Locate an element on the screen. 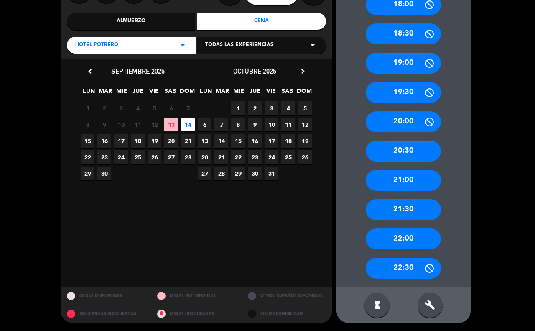 The height and width of the screenshot is (331, 535). span: 27 is located at coordinates (205, 173).